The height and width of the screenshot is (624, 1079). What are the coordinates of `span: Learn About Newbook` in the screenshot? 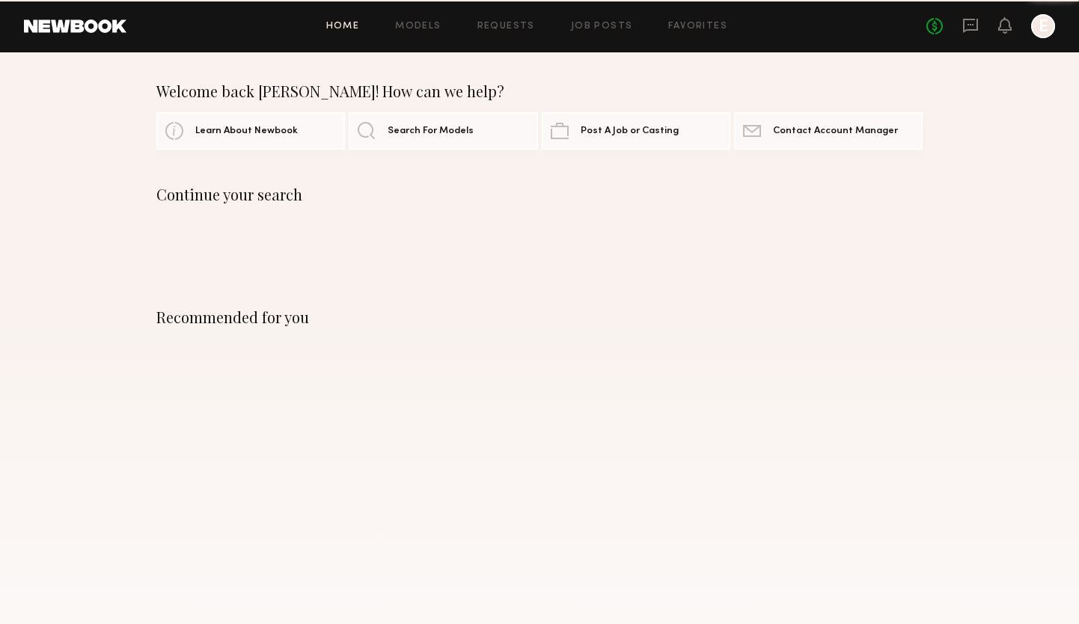 It's located at (246, 131).